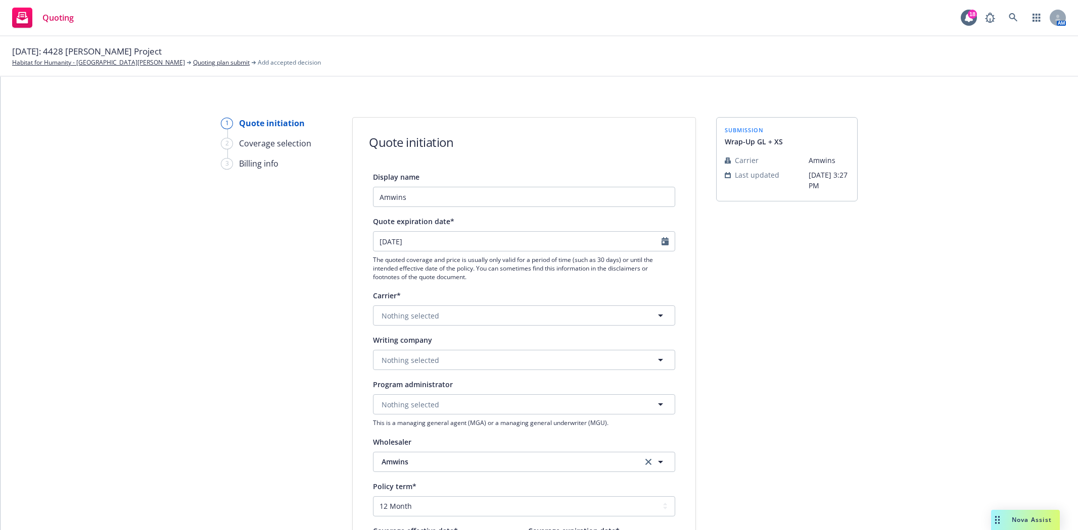 The image size is (1078, 530). What do you see at coordinates (289, 63) in the screenshot?
I see `span: Add accepted decision` at bounding box center [289, 63].